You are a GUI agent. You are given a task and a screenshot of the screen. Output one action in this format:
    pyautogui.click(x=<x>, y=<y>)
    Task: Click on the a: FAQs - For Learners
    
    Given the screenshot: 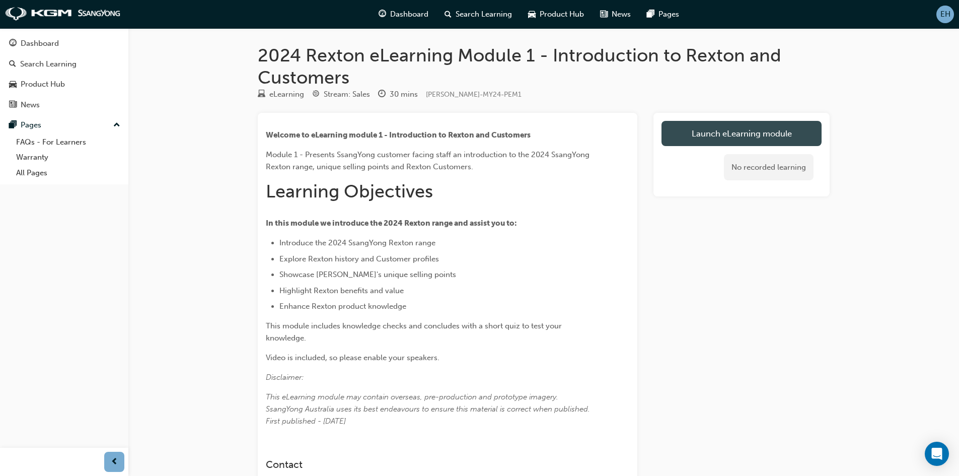 What is the action you would take?
    pyautogui.click(x=68, y=142)
    